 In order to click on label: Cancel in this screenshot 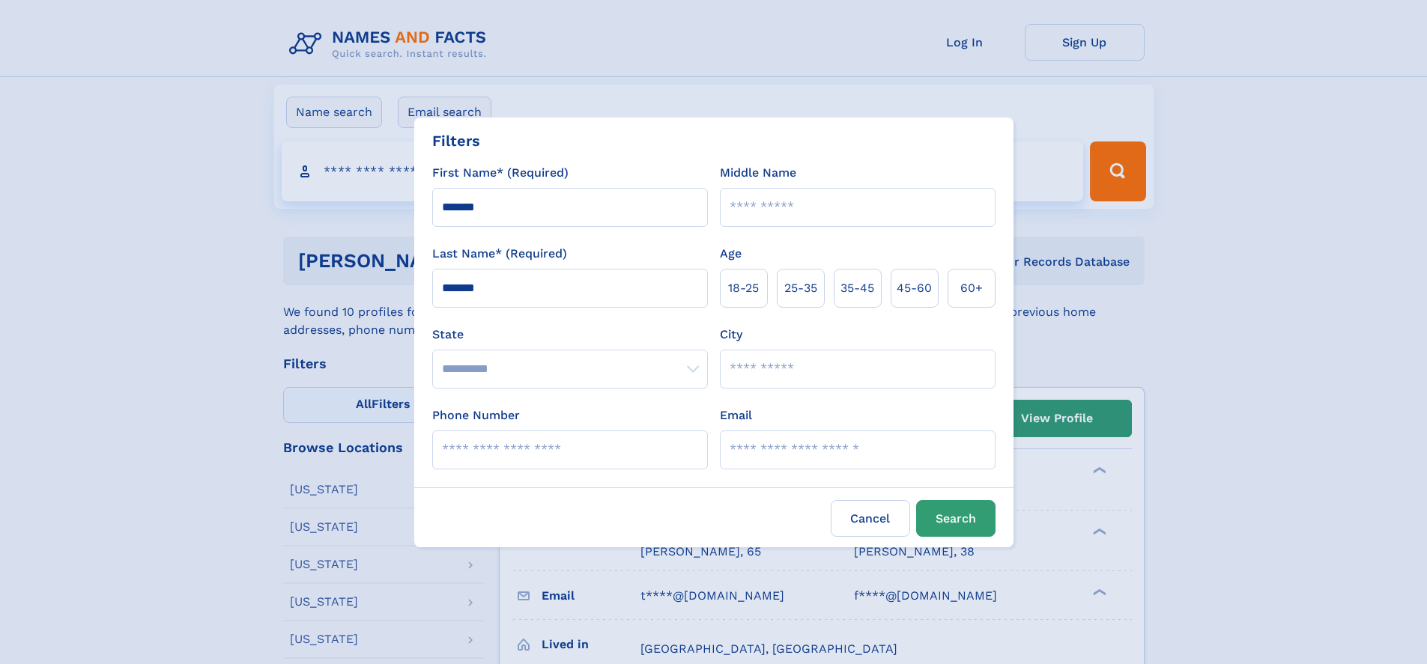, I will do `click(870, 518)`.